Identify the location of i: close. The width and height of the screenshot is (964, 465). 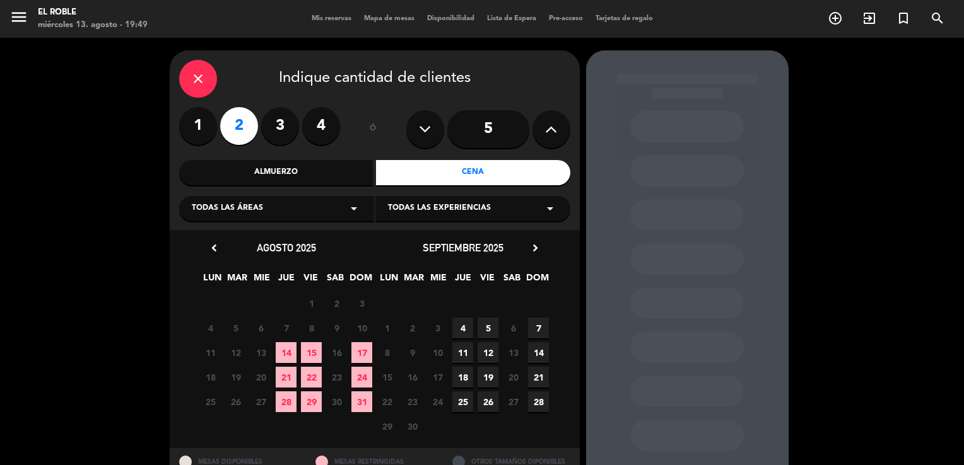
(198, 79).